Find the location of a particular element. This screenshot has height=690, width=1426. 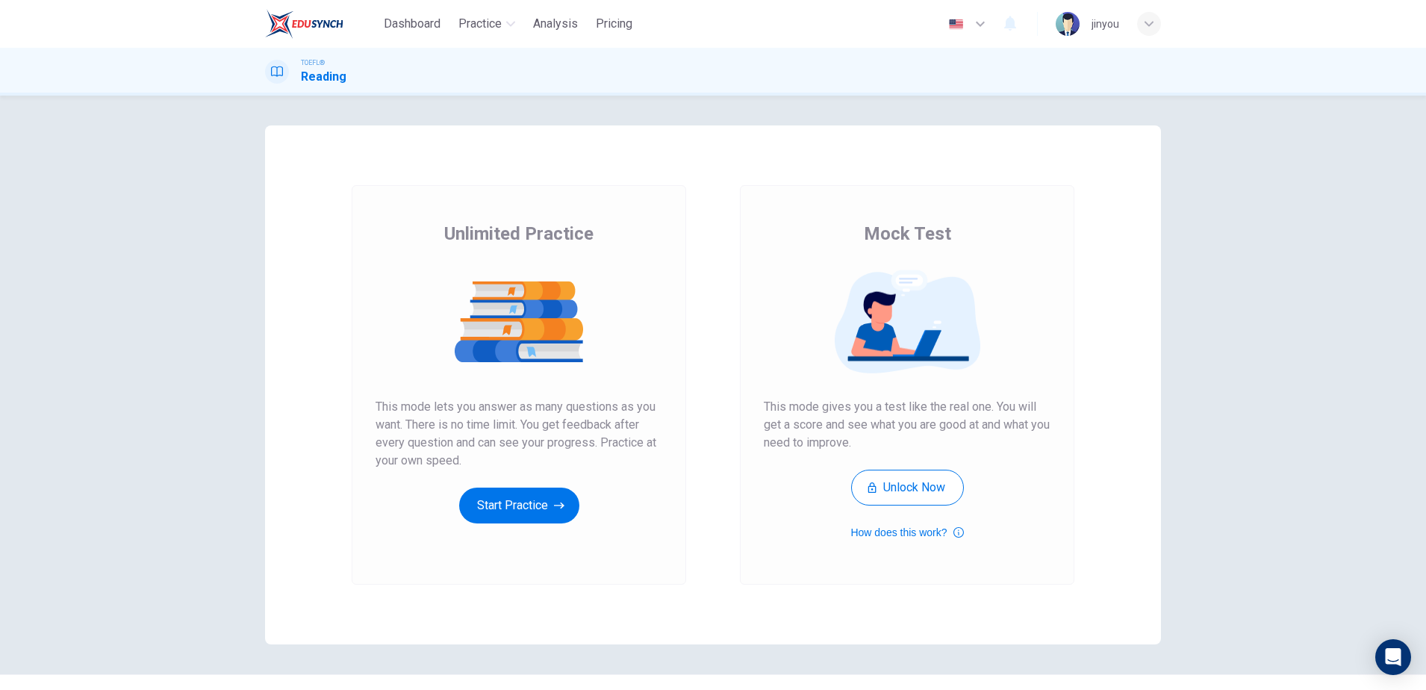

button: Start Practice is located at coordinates (519, 505).